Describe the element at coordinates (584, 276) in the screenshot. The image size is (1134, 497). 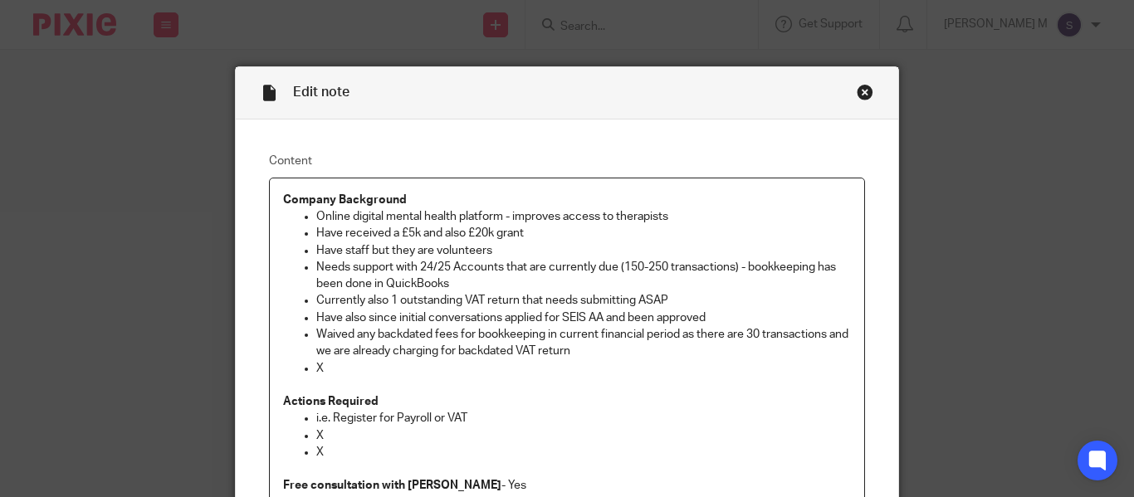
I see `p: Needs support with 24/25 Accounts that are currently due (150-250 transactions) - bookkeeping has...` at that location.